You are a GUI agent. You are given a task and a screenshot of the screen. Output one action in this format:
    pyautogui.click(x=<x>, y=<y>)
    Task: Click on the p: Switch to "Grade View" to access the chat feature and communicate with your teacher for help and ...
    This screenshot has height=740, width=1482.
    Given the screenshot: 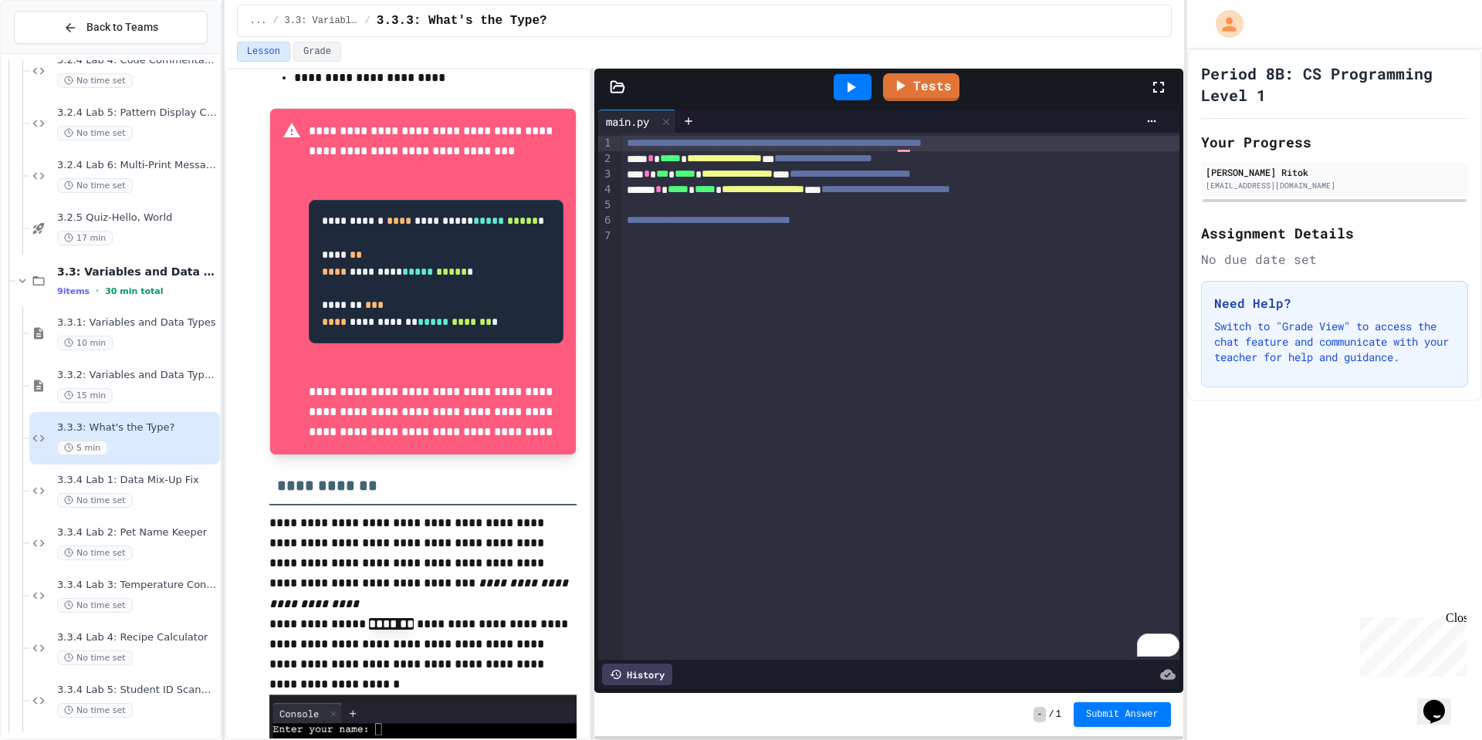 What is the action you would take?
    pyautogui.click(x=1334, y=342)
    